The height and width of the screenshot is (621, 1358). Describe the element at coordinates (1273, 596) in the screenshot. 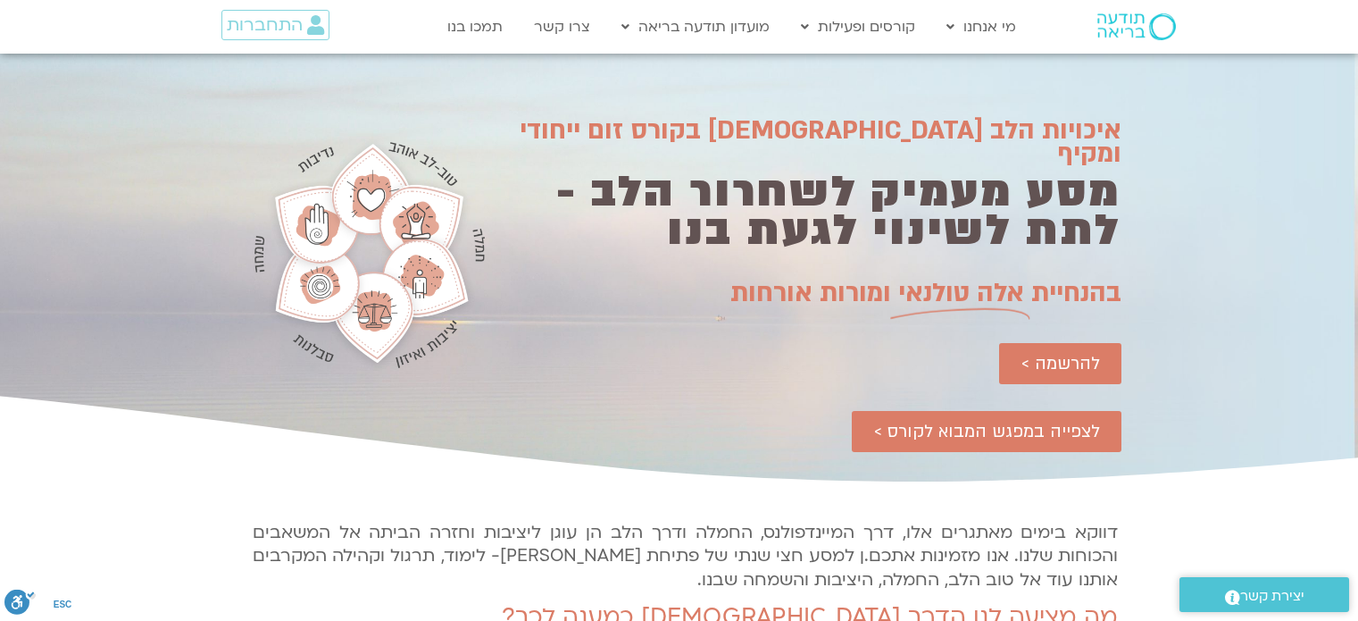

I see `span: יצירת קשר` at that location.